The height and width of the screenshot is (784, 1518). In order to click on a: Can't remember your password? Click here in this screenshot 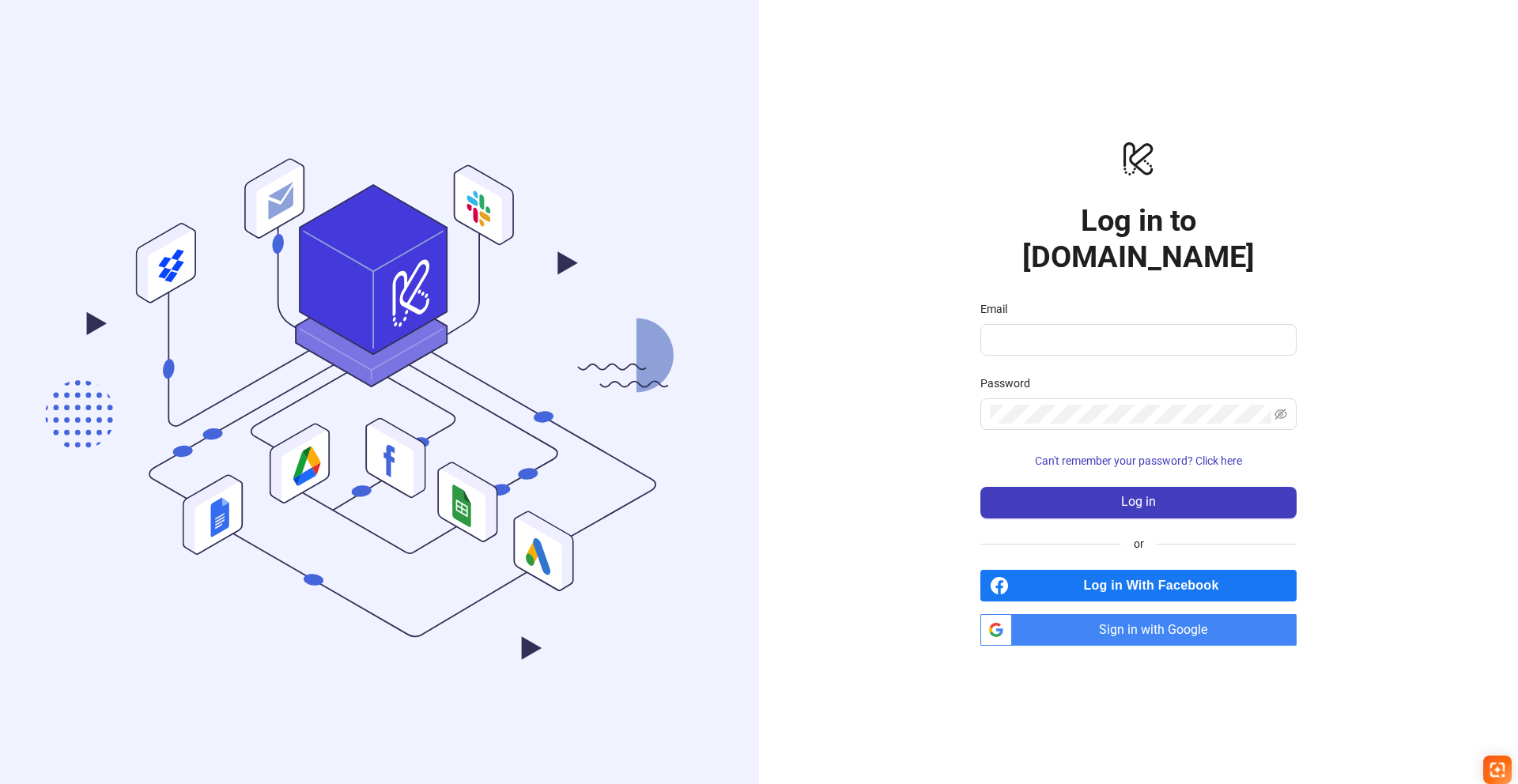, I will do `click(1139, 461)`.